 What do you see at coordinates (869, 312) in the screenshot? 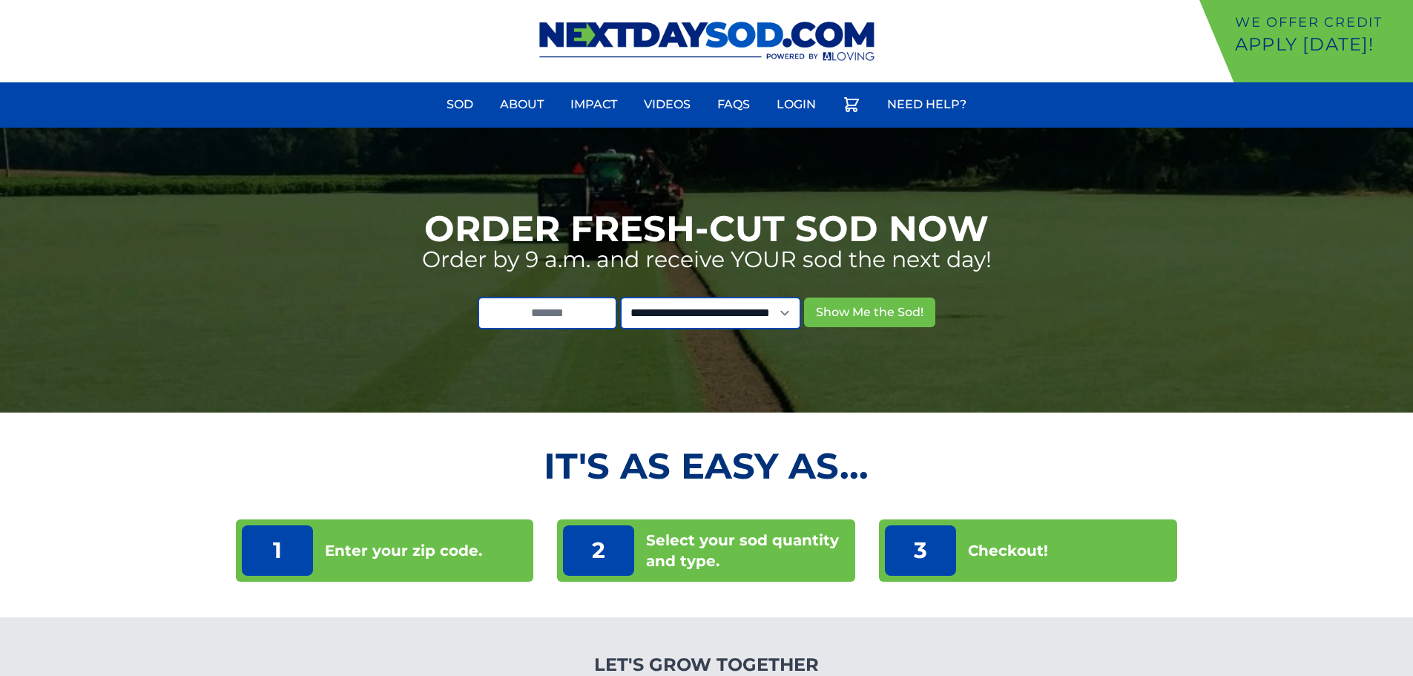
I see `button: Show Me the Sod!` at bounding box center [869, 312].